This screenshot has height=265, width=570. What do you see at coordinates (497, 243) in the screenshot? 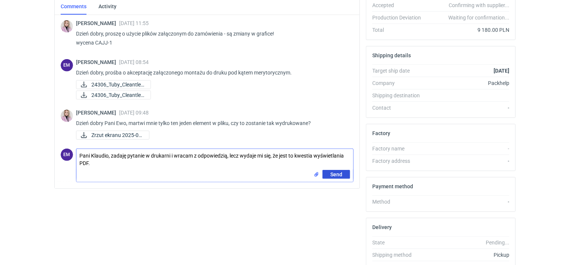
I see `em: Pending...` at bounding box center [497, 243].